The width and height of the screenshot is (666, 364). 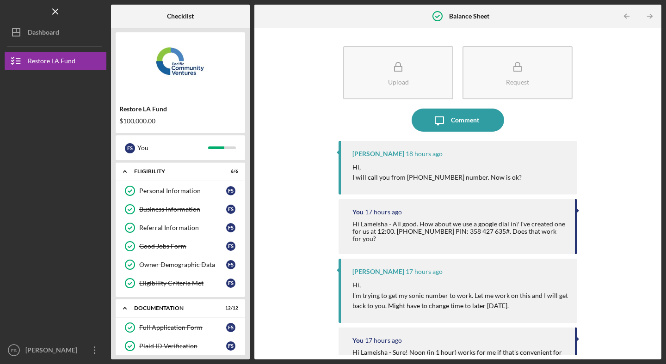 I want to click on a: Personal InformationFS, so click(x=180, y=191).